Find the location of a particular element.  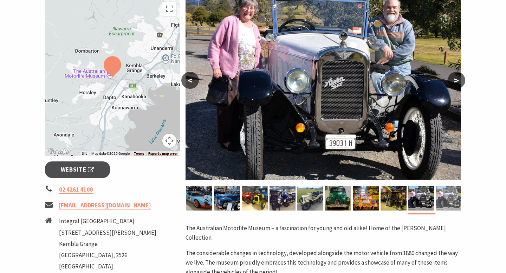

a: Report a map error is located at coordinates (163, 154).